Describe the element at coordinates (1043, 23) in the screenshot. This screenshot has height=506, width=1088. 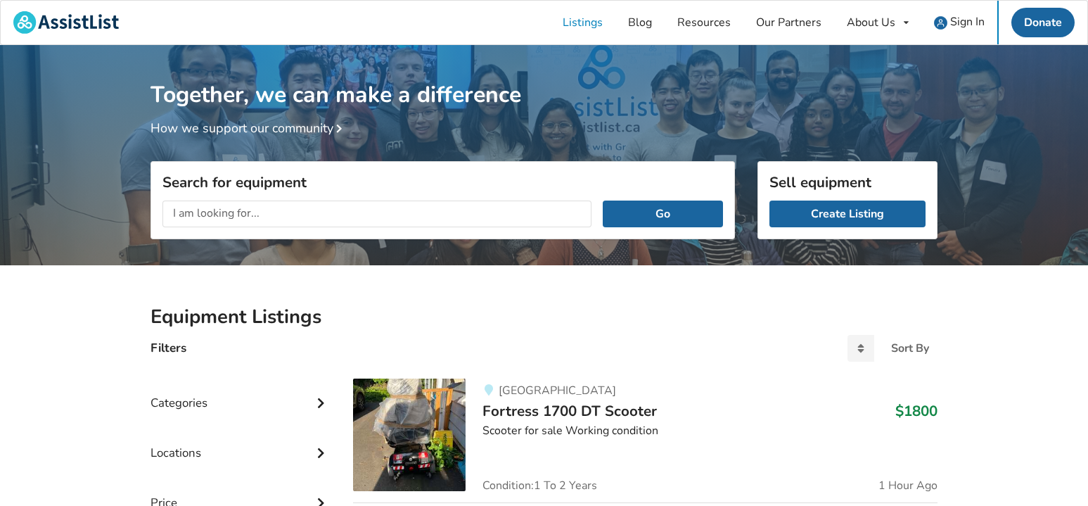
I see `a: Donate` at that location.